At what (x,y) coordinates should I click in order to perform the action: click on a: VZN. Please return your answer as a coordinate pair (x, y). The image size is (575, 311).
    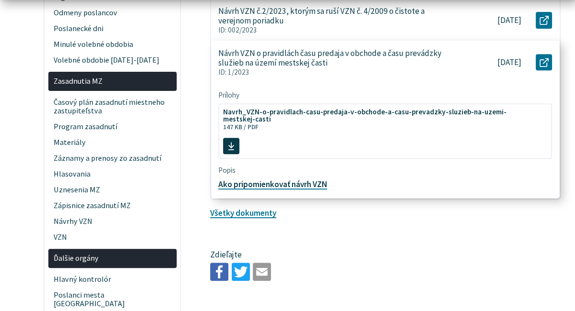
    Looking at the image, I should click on (113, 237).